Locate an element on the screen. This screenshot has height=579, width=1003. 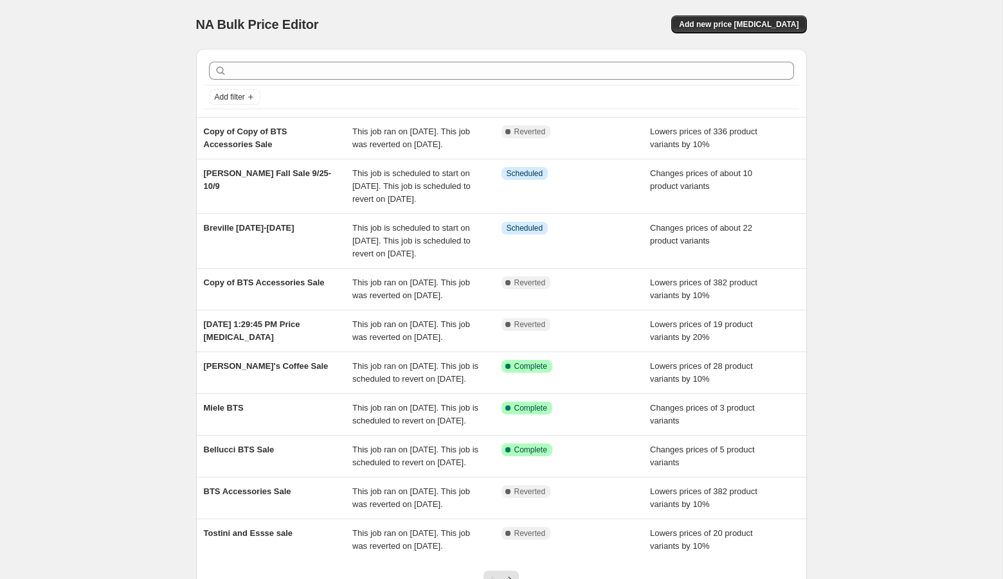
span: Lowers prices of 19 product variants by 20% is located at coordinates (701, 330).